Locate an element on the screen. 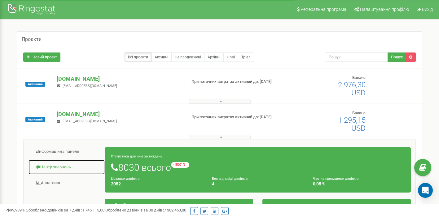 This screenshot has height=218, width=439. span: 1 295,15 USD is located at coordinates (352, 124).